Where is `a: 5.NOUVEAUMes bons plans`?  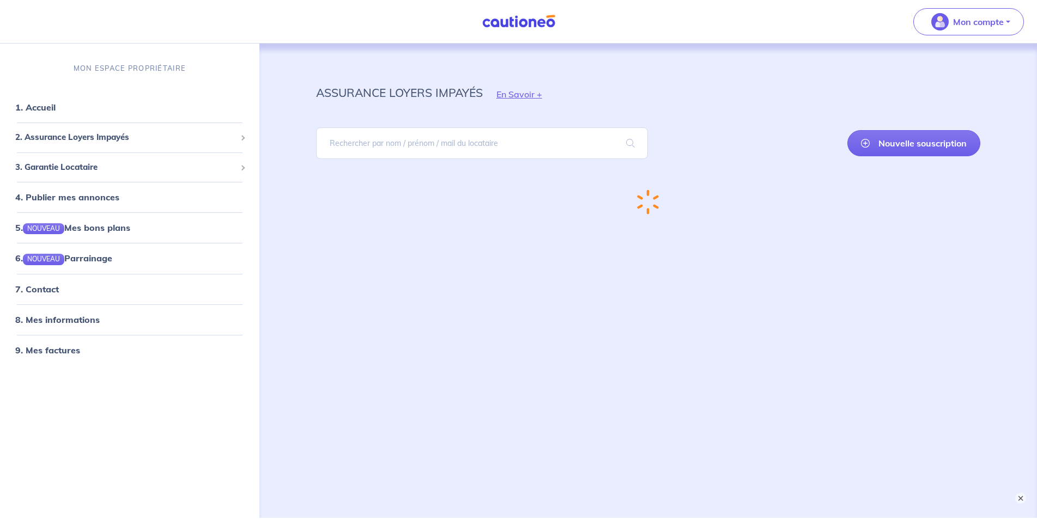
a: 5.NOUVEAUMes bons plans is located at coordinates (72, 228).